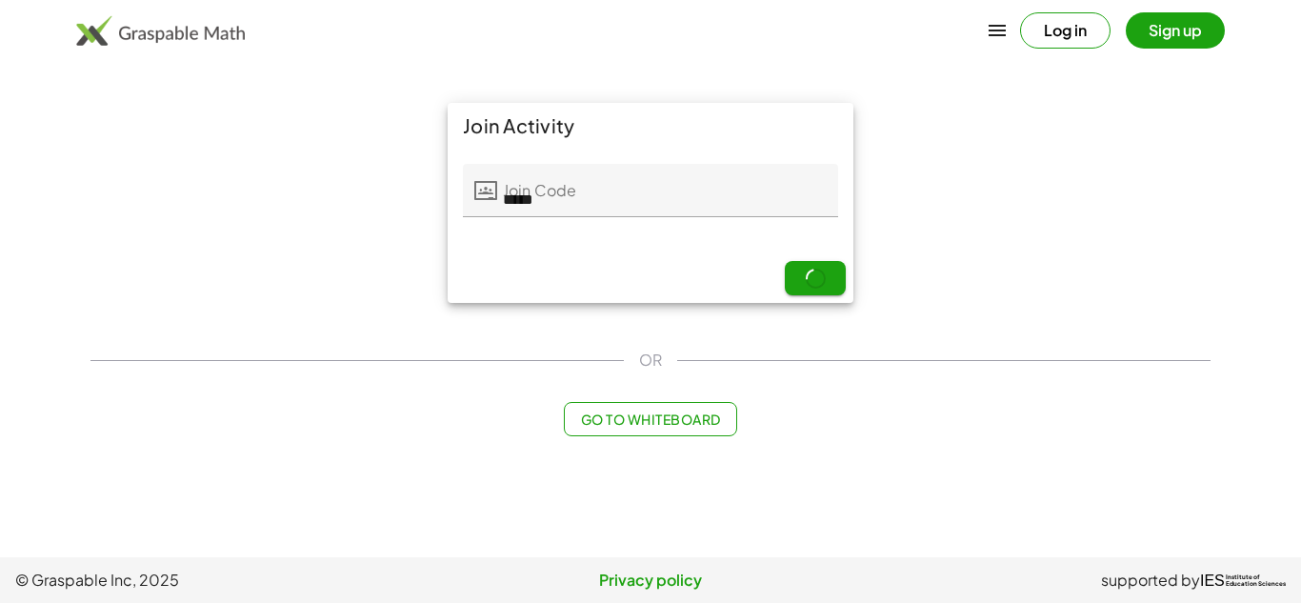 The image size is (1301, 603). Describe the element at coordinates (651, 360) in the screenshot. I see `span: OR` at that location.